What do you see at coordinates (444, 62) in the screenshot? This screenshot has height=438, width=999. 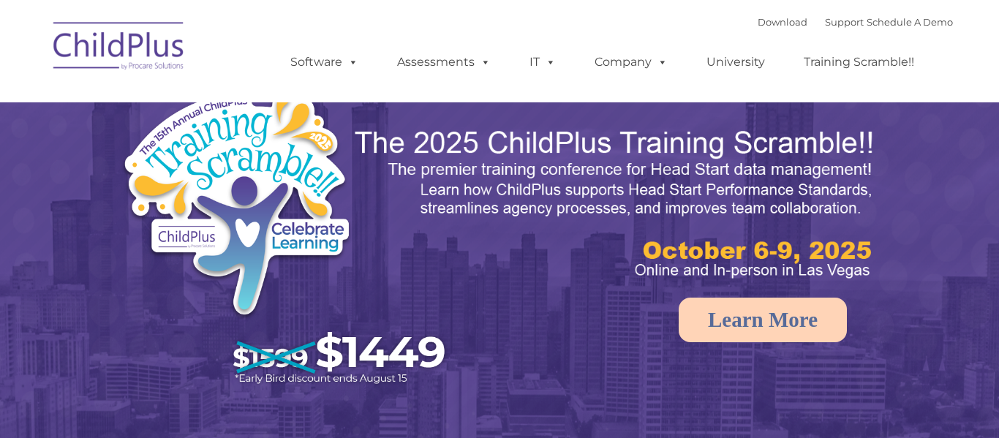 I see `a: Assessments` at bounding box center [444, 62].